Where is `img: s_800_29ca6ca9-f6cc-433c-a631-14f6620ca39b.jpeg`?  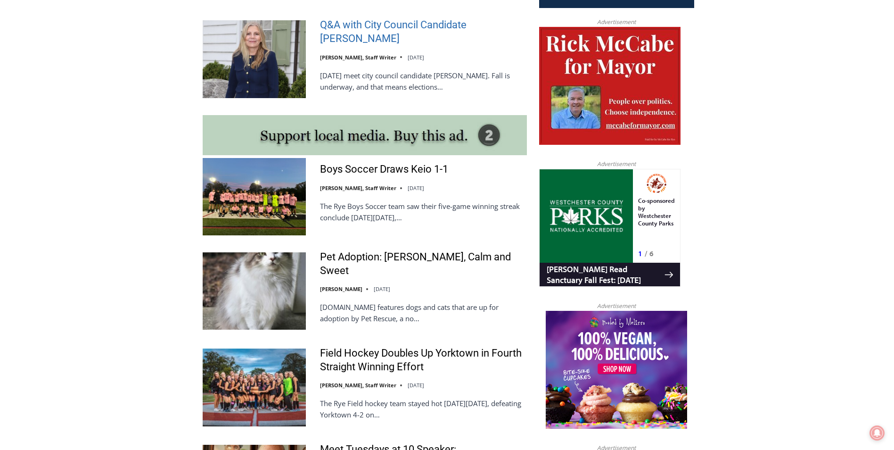
img: s_800_29ca6ca9-f6cc-433c-a631-14f6620ca39b.jpeg is located at coordinates (47, 47).